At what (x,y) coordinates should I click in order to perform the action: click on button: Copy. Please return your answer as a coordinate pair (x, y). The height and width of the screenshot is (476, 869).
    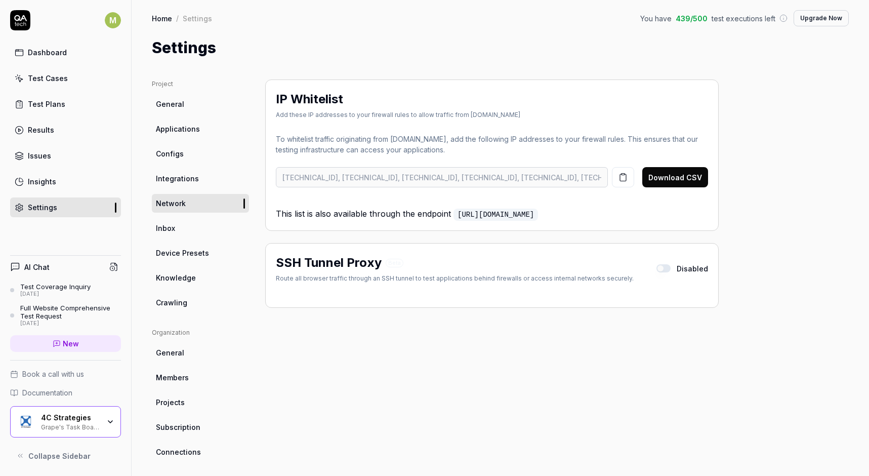
    Looking at the image, I should click on (623, 177).